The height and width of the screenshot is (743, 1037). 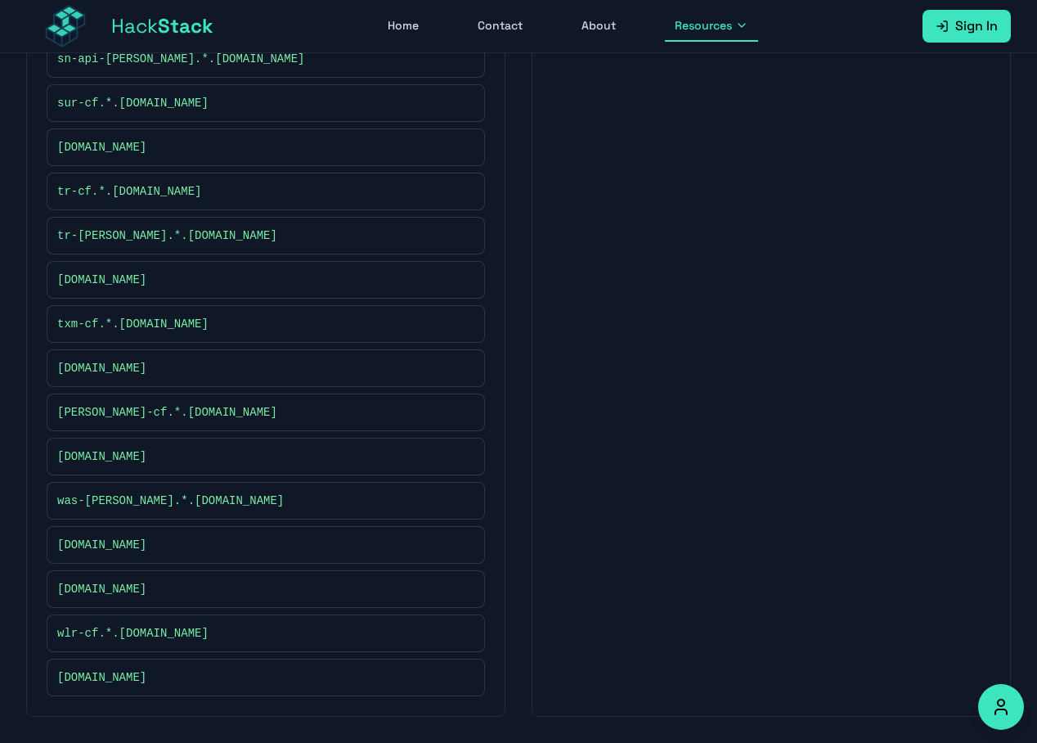 What do you see at coordinates (599, 26) in the screenshot?
I see `a: About` at bounding box center [599, 26].